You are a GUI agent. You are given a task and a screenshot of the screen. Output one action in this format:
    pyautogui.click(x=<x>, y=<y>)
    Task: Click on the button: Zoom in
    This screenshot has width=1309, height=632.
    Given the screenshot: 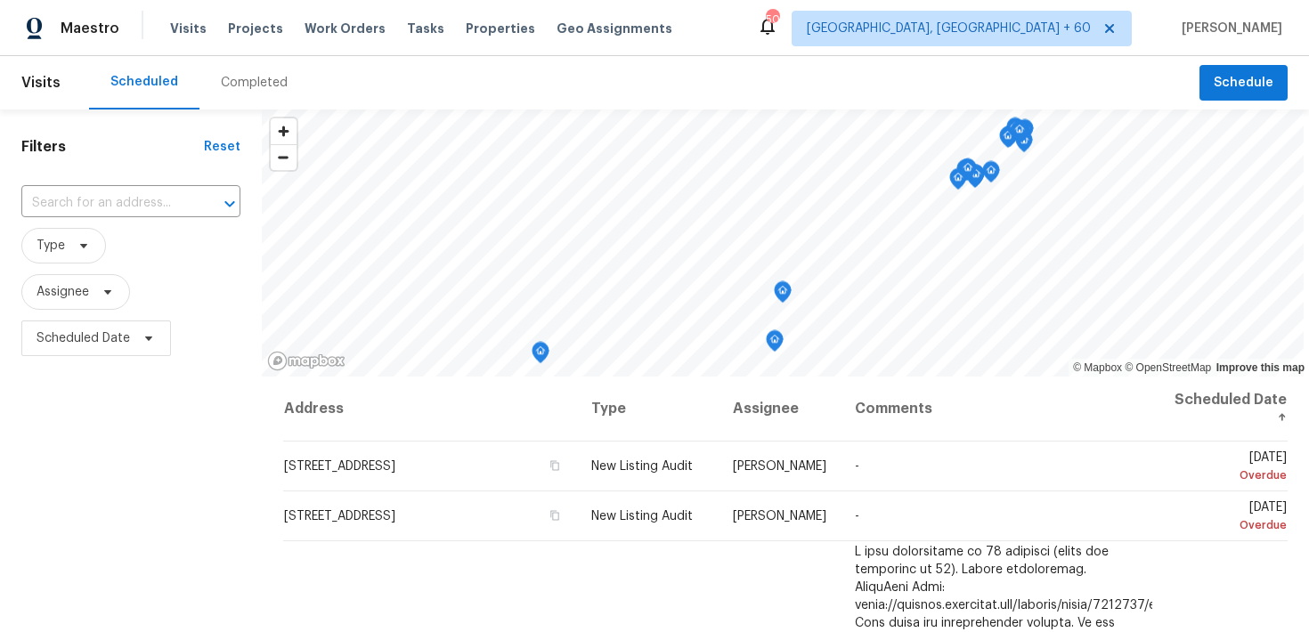 What is the action you would take?
    pyautogui.click(x=283, y=131)
    